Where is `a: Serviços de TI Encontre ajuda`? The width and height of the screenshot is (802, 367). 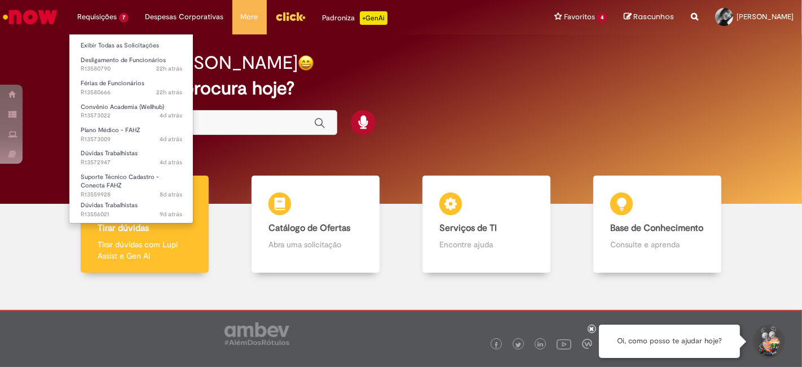
a: Serviços de TI Encontre ajuda is located at coordinates (486, 224).